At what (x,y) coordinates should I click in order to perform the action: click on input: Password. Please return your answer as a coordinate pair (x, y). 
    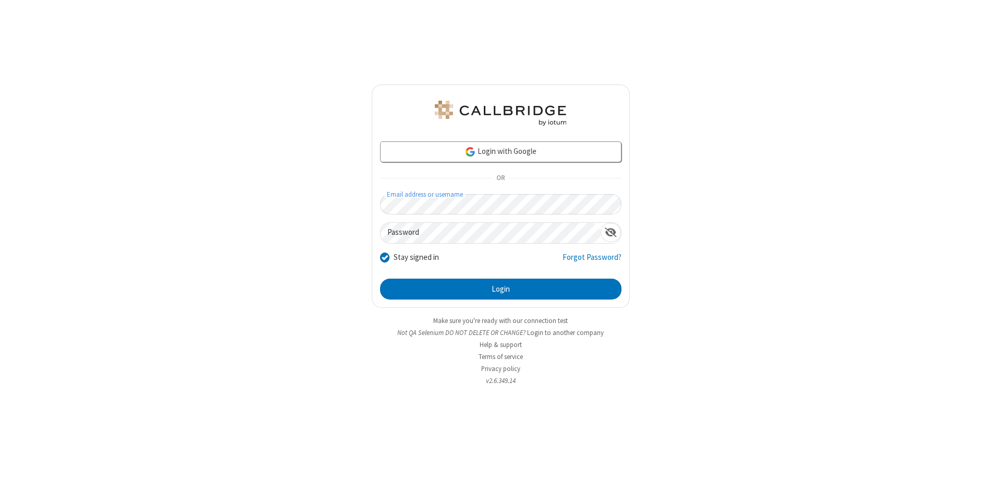
    Looking at the image, I should click on (491, 233).